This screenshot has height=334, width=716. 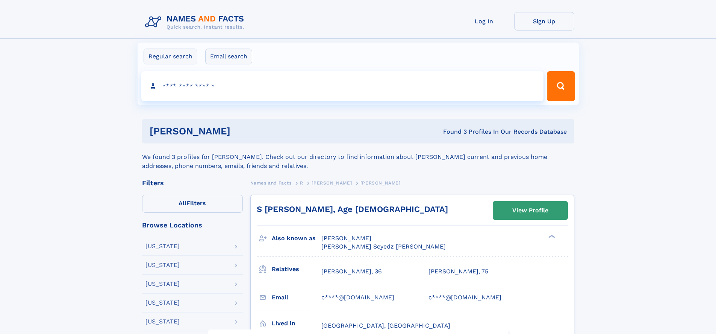 What do you see at coordinates (297, 297) in the screenshot?
I see `h3: Email` at bounding box center [297, 297].